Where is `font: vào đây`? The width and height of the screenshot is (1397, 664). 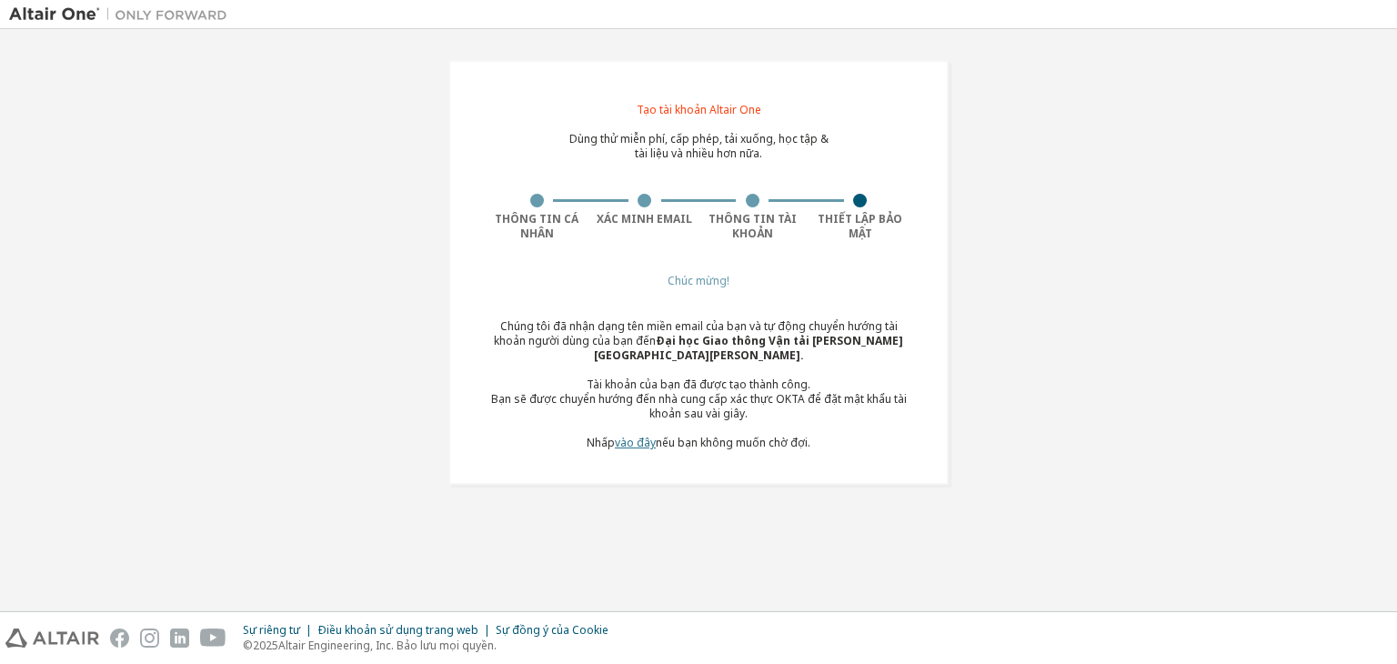
font: vào đây is located at coordinates (635, 442).